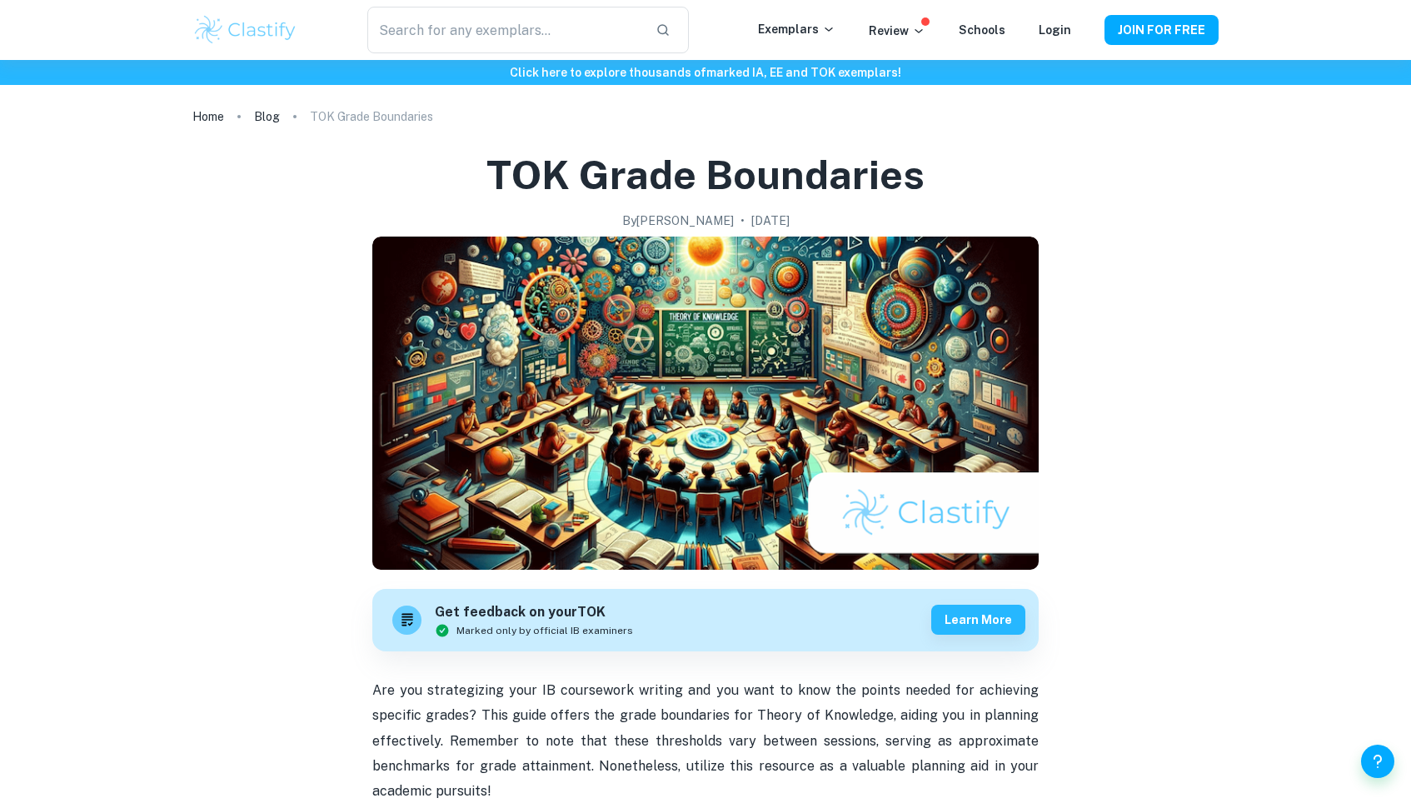 Image resolution: width=1411 pixels, height=803 pixels. I want to click on h6: Get feedback on your TOK, so click(534, 612).